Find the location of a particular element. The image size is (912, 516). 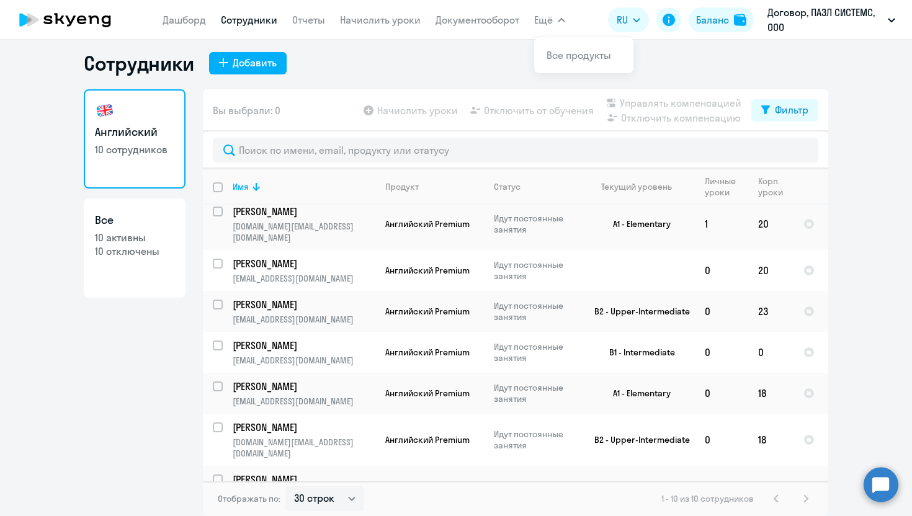

a: Отчеты is located at coordinates (308, 20).